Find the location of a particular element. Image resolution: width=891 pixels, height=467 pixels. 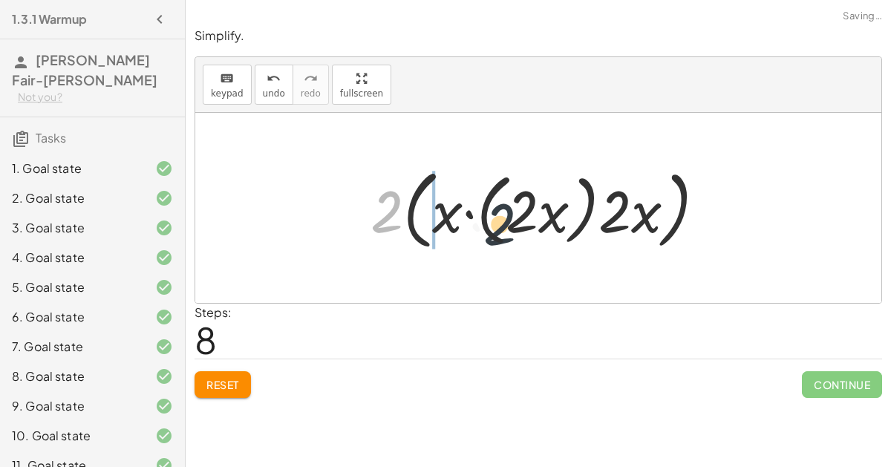

button: Reset is located at coordinates (223, 385).